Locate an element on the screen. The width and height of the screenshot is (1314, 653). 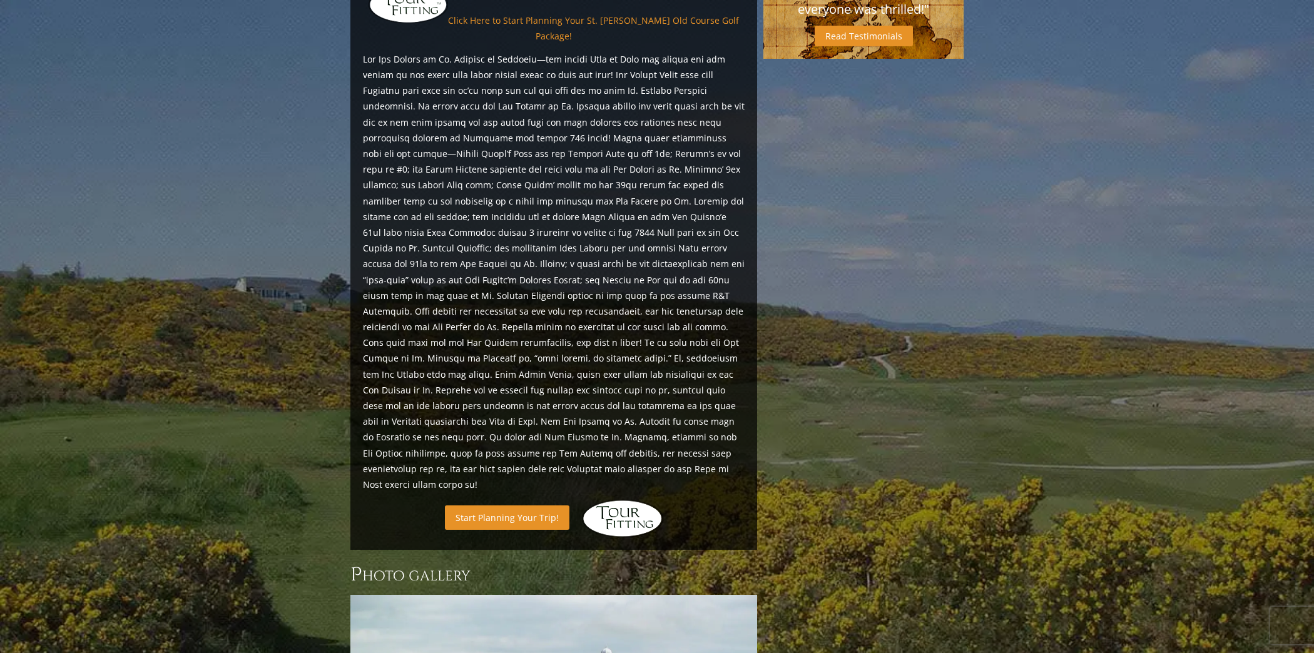
a: Start Planning Your Trip! is located at coordinates (507, 518).